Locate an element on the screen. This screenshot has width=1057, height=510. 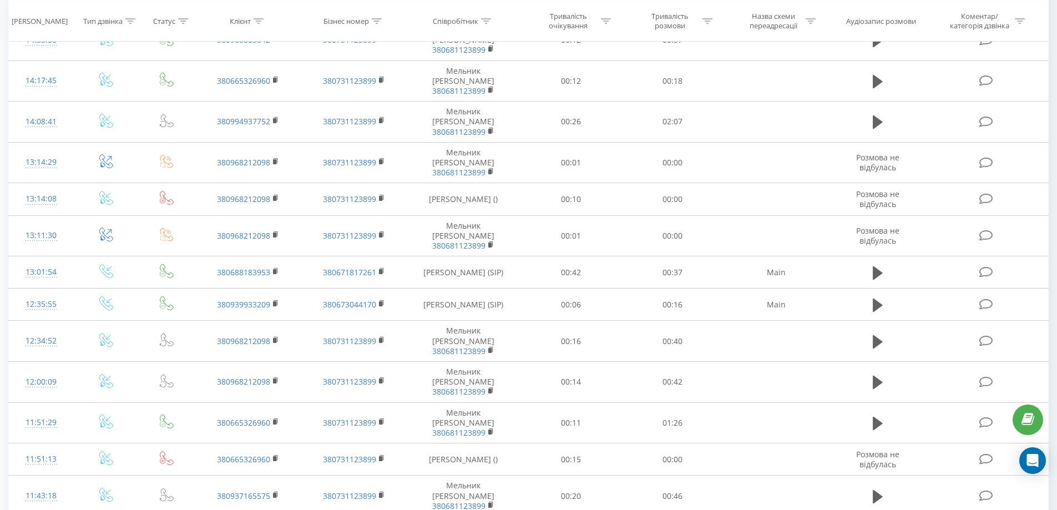
div: Бізнес номер is located at coordinates (346, 21).